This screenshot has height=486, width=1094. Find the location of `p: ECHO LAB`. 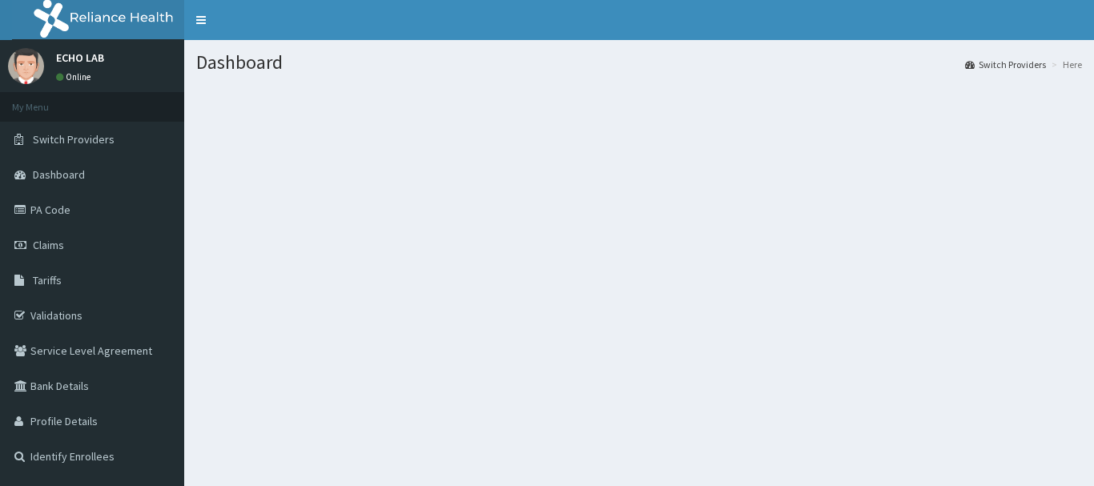

p: ECHO LAB is located at coordinates (80, 58).